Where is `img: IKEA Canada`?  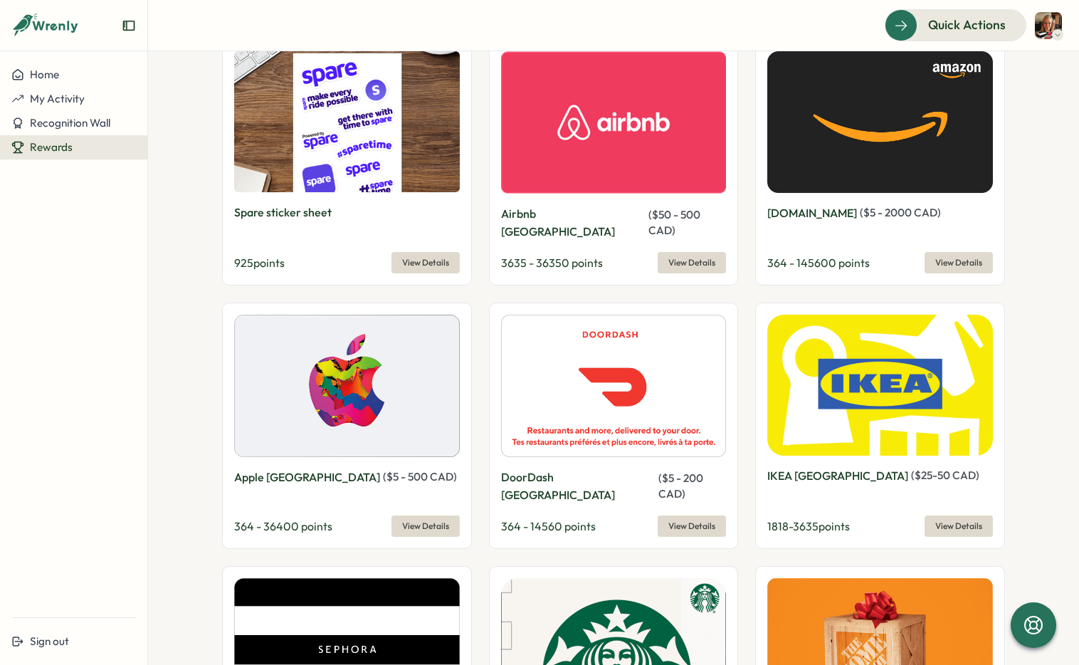
img: IKEA Canada is located at coordinates (880, 385).